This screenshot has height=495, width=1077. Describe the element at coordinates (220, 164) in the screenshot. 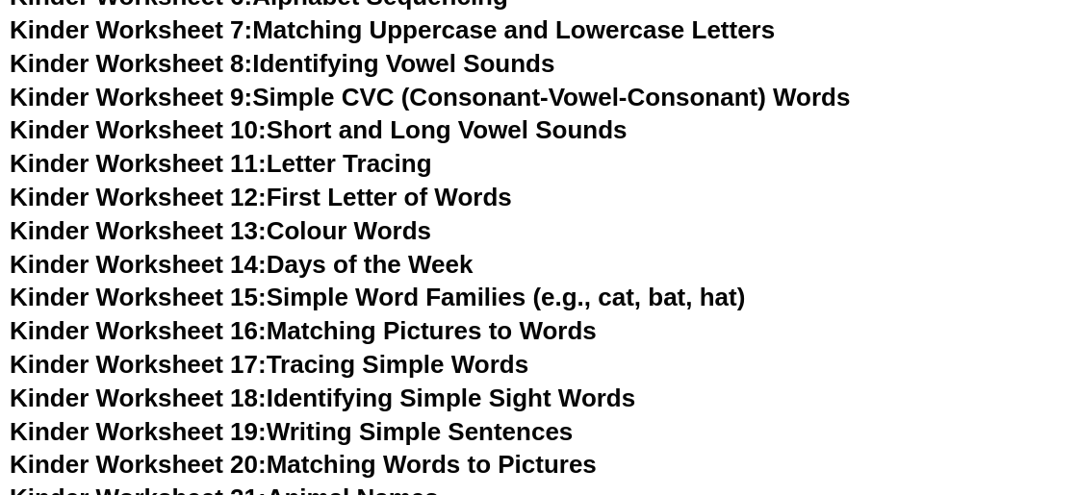

I see `a: Kinder Worksheet 11:Letter Tracing` at that location.